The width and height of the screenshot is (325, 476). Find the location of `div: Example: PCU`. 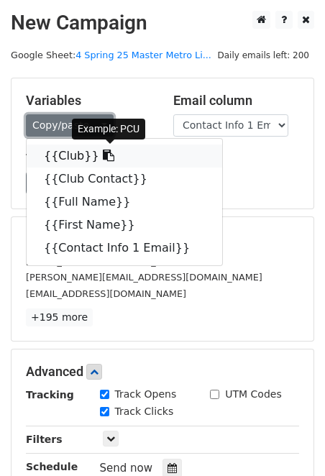

div: Example: PCU is located at coordinates (109, 129).